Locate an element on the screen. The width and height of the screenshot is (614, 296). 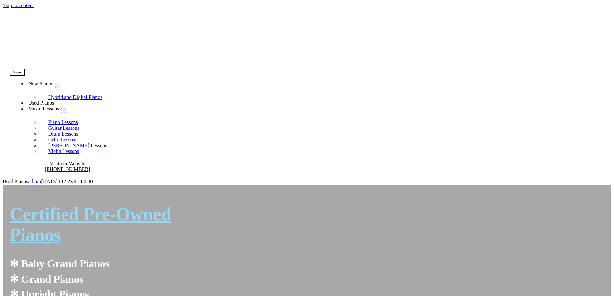
button: Open submenu of New Pianos is located at coordinates (58, 85).